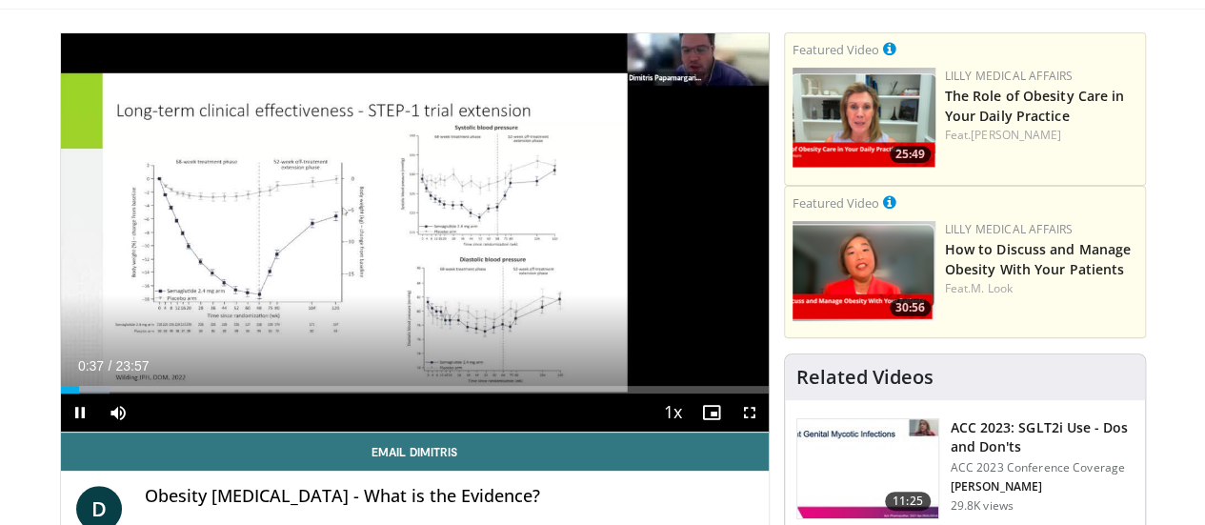 The height and width of the screenshot is (525, 1205). What do you see at coordinates (80, 413) in the screenshot?
I see `button: Pause` at bounding box center [80, 413].